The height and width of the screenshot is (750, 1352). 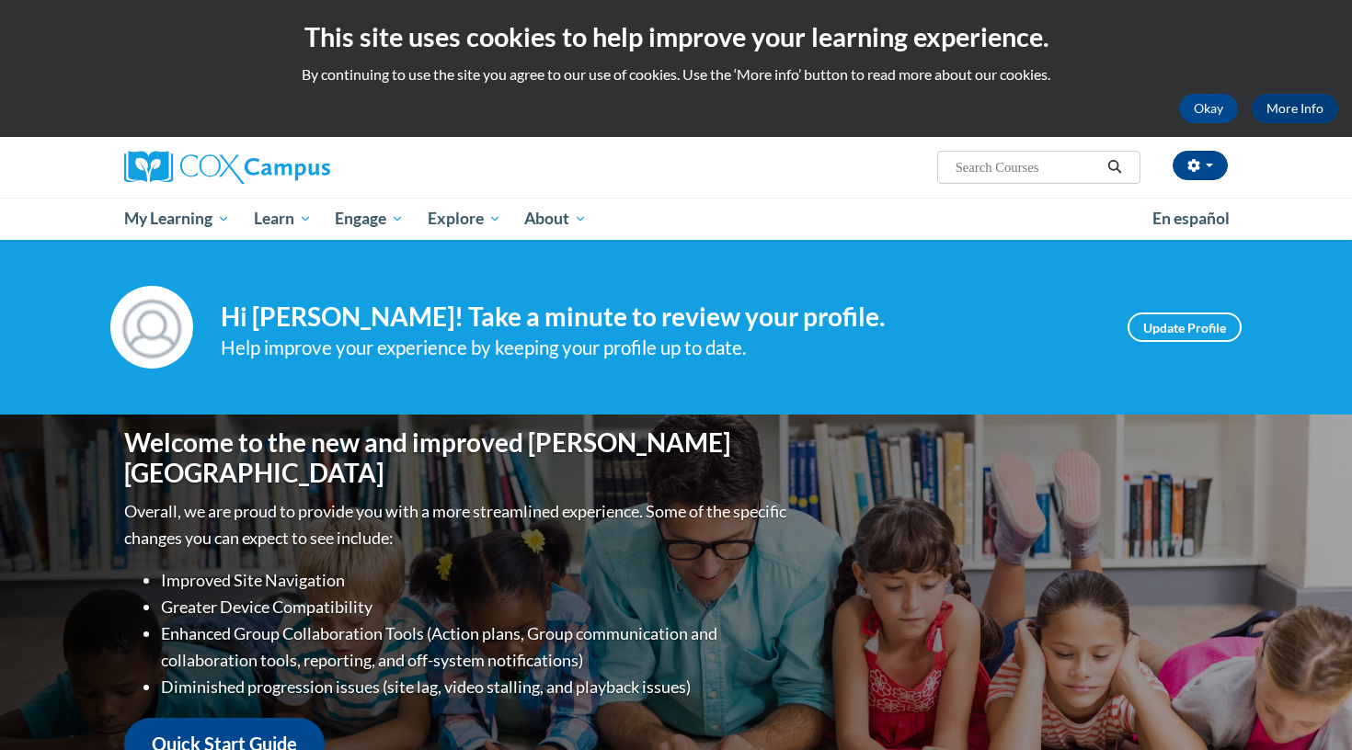 I want to click on h2: This site uses cookies to help improve your learning experience., so click(x=676, y=37).